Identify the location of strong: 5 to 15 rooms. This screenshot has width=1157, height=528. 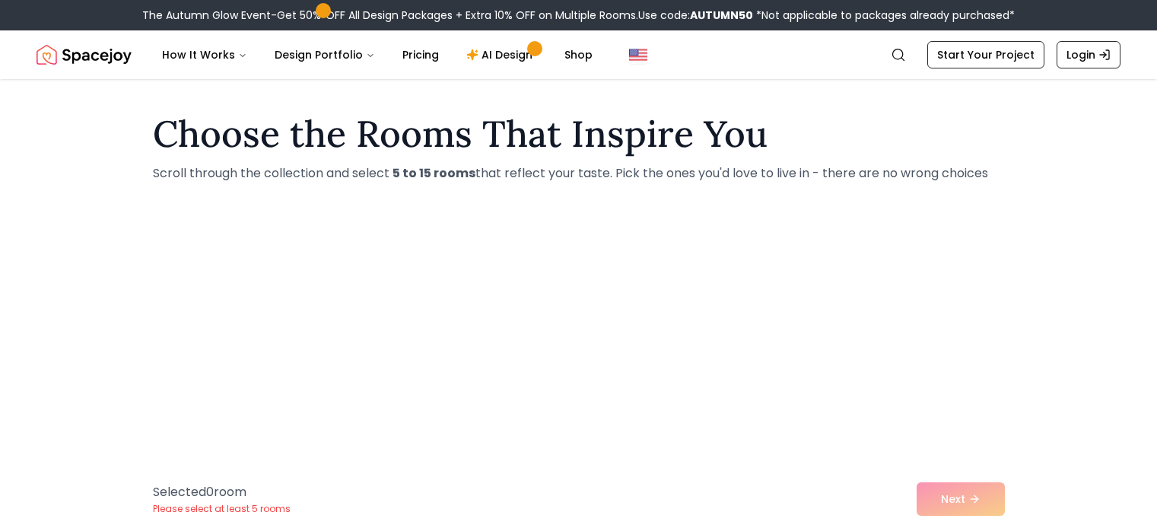
(433, 173).